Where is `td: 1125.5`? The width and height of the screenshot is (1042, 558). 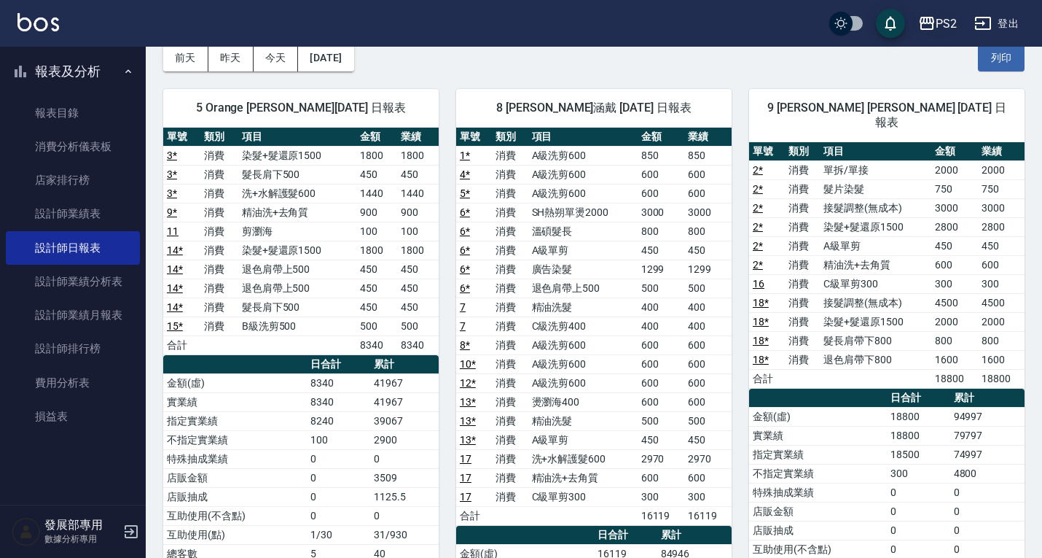
td: 1125.5 is located at coordinates (405, 496).